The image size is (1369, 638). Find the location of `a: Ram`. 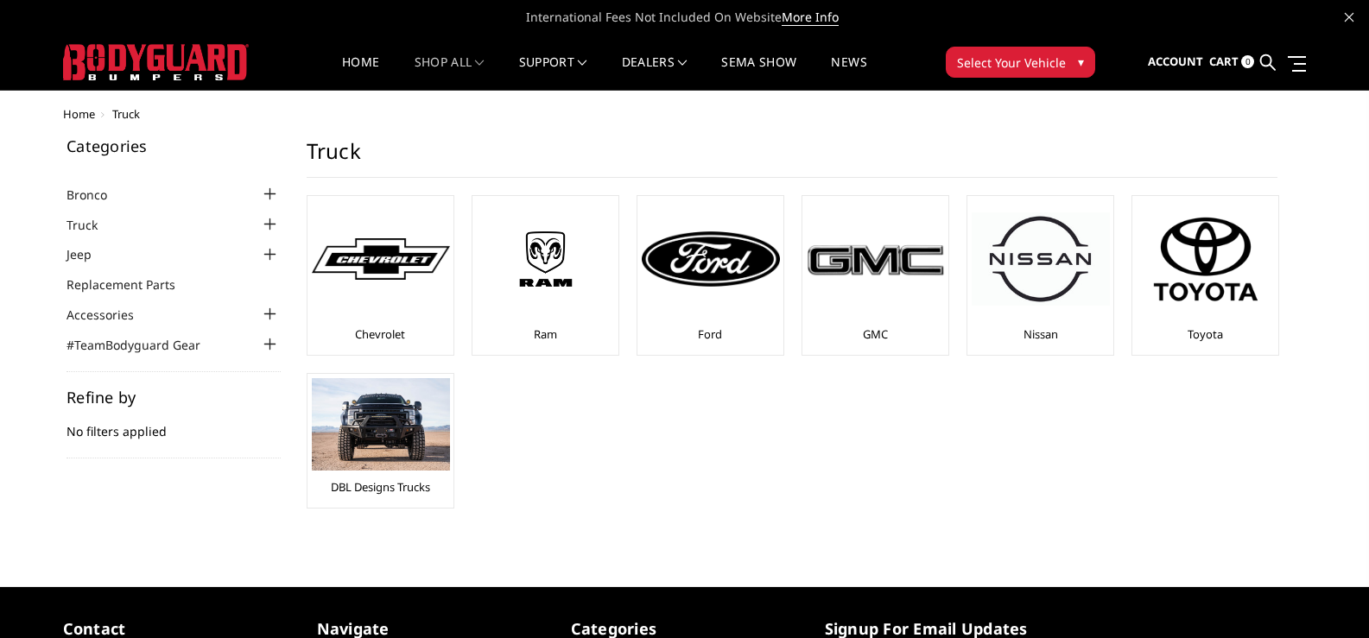

a: Ram is located at coordinates (545, 334).